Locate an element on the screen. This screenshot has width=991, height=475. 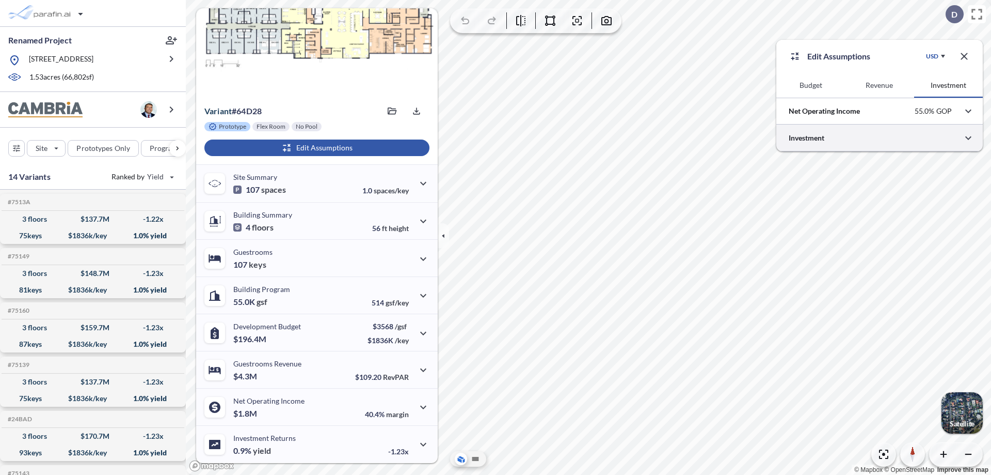
span: gsf is located at coordinates (262, 302).